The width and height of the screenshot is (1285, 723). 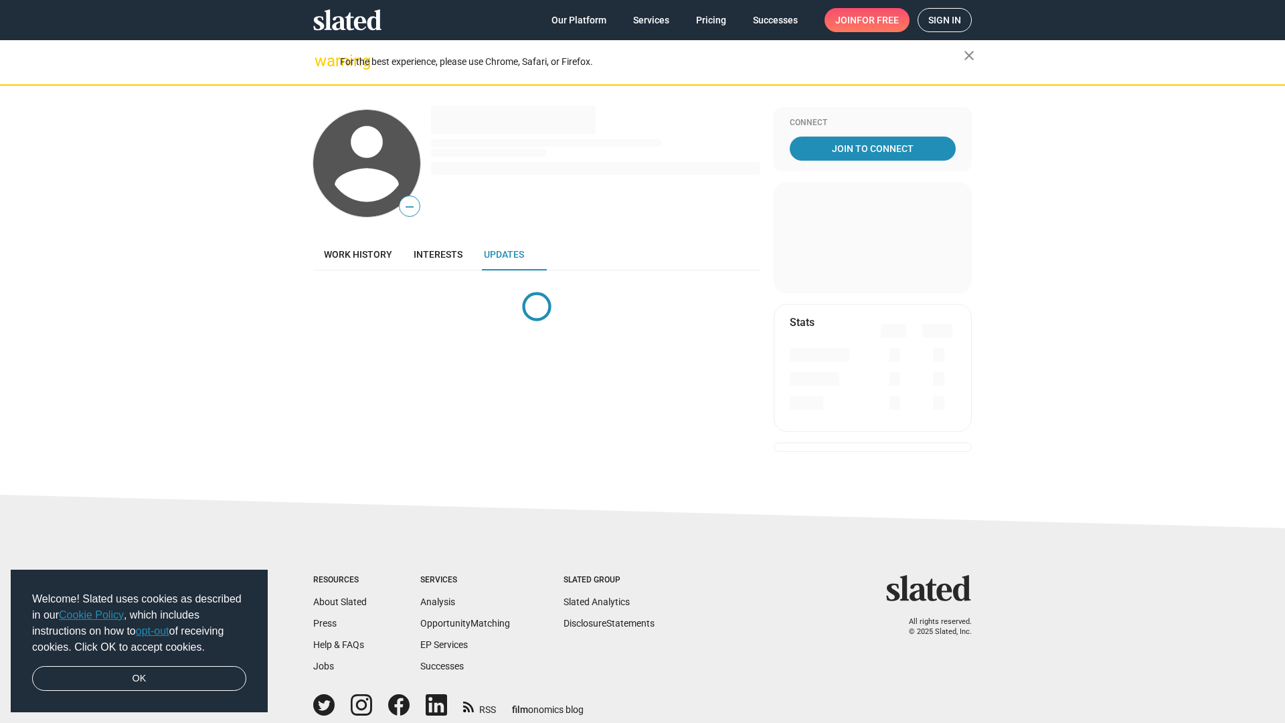 What do you see at coordinates (438, 602) in the screenshot?
I see `a: Analysis` at bounding box center [438, 602].